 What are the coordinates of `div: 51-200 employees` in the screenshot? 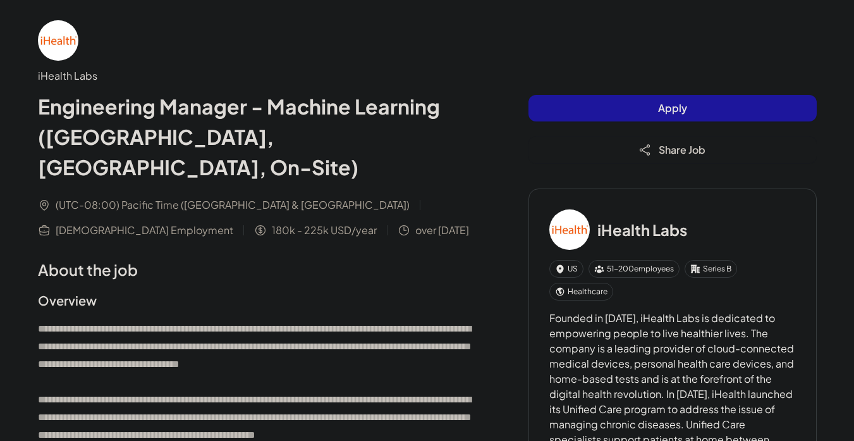 It's located at (634, 269).